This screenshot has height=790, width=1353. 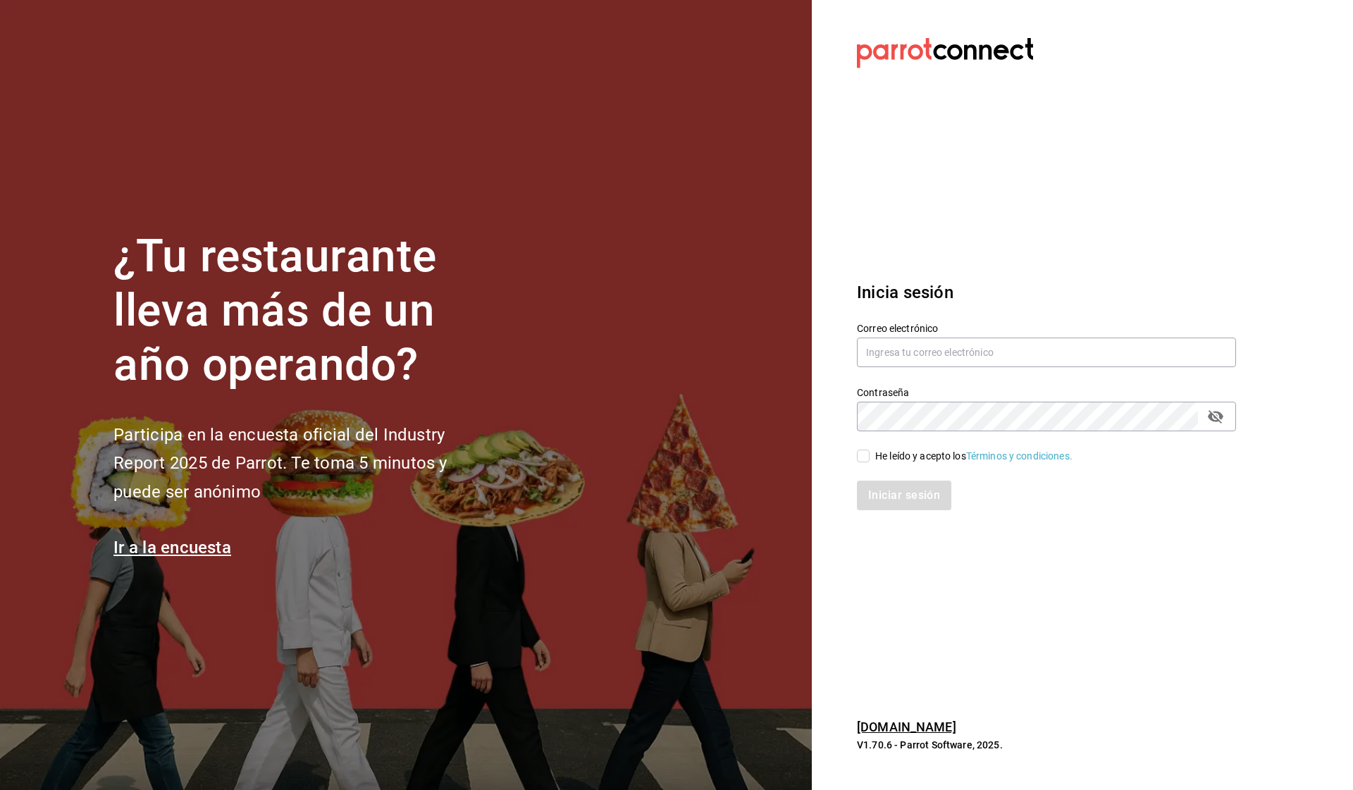 I want to click on h2: Participa en la encuesta oficial del Industry Report 2025 de Parrot. Te toma 5 minutos y puede se..., so click(x=304, y=464).